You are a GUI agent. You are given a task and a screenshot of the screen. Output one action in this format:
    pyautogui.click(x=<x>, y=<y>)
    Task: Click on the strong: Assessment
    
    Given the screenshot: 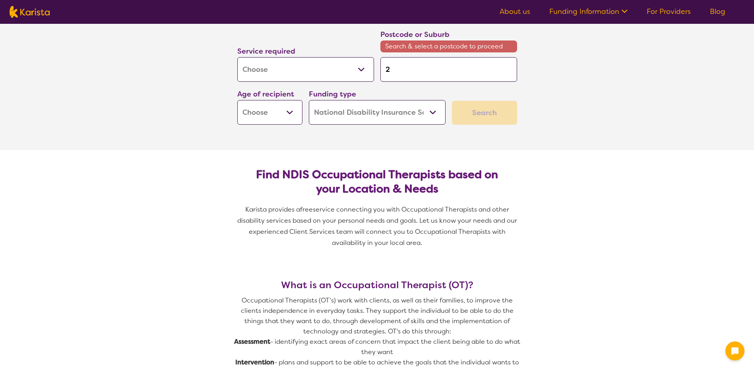 What is the action you would take?
    pyautogui.click(x=252, y=342)
    